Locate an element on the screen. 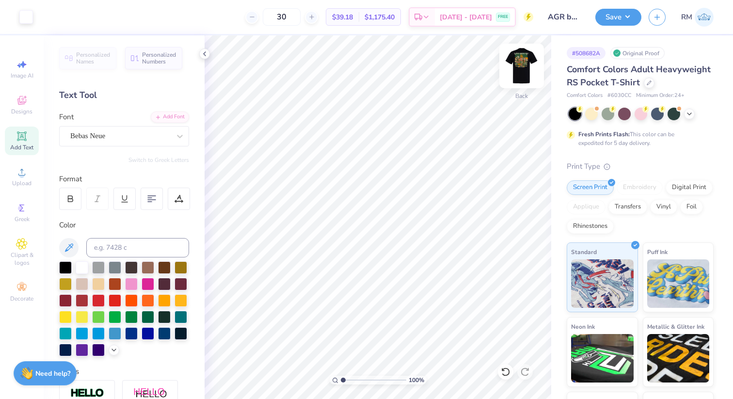 This screenshot has width=733, height=399. span: 100 % is located at coordinates (416, 380).